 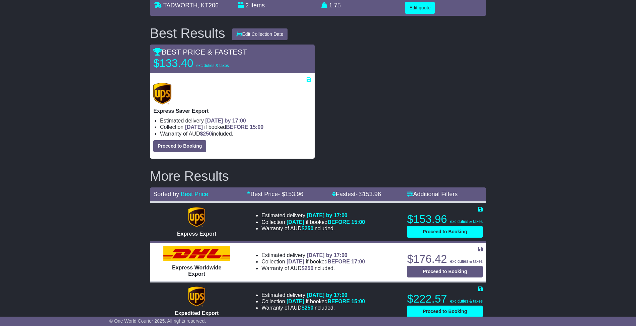 I want to click on span: Expedited Export, so click(x=197, y=313).